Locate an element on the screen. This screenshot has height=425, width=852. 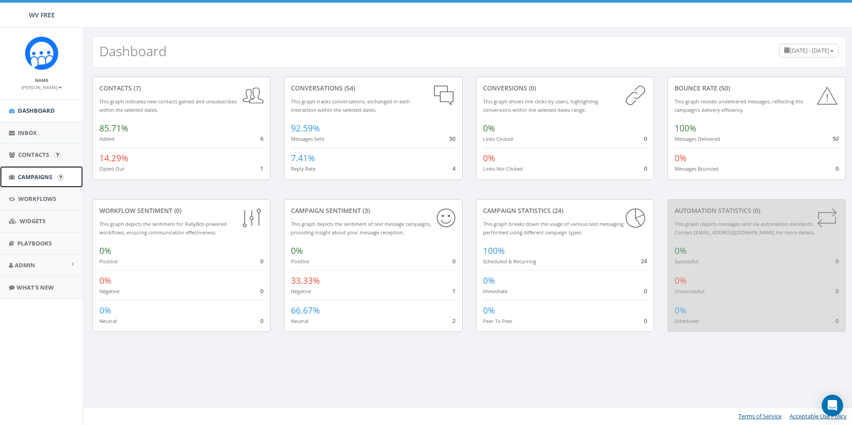
span: Contacts is located at coordinates (33, 155).